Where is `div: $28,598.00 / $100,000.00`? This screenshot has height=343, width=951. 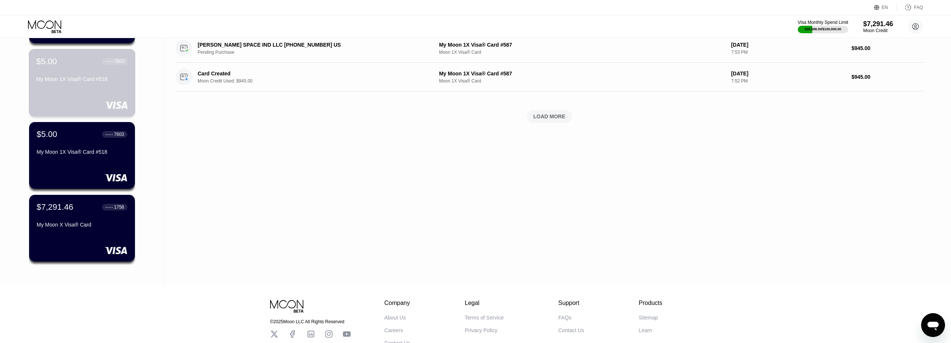
div: $28,598.00 / $100,000.00 is located at coordinates (823, 29).